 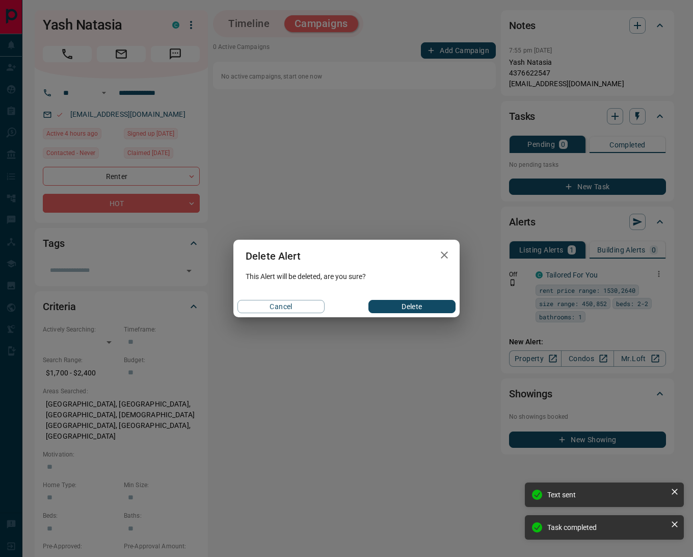 I want to click on div: Text sent, so click(x=607, y=494).